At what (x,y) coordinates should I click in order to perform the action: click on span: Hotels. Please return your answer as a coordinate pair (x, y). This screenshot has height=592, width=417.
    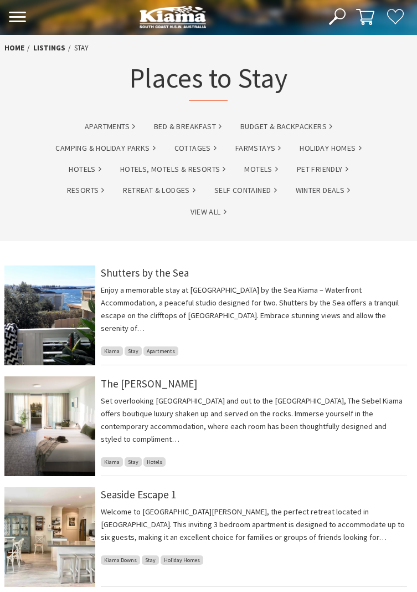
    Looking at the image, I should click on (155, 462).